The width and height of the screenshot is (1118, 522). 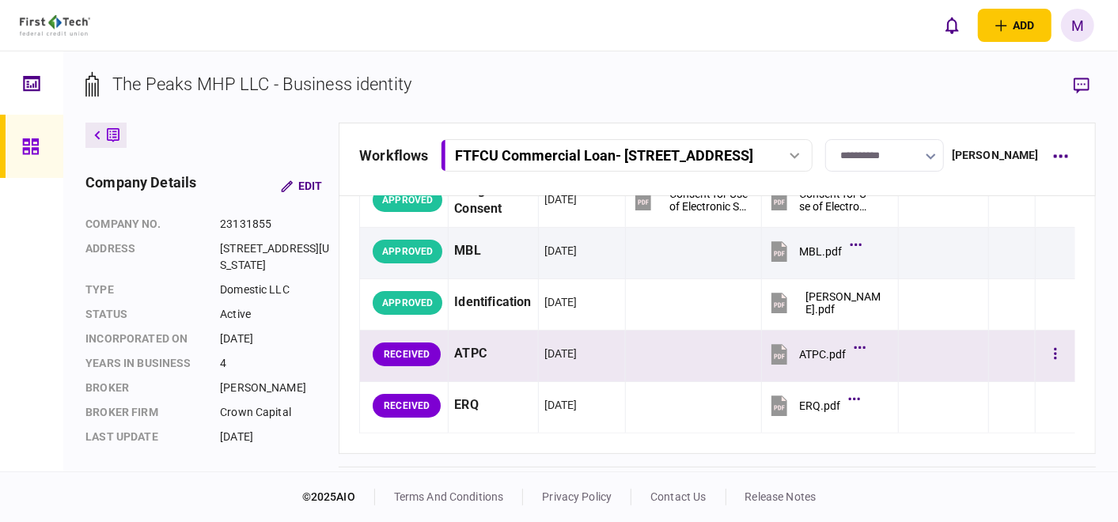 What do you see at coordinates (277, 224) in the screenshot?
I see `div: 23131855` at bounding box center [277, 224].